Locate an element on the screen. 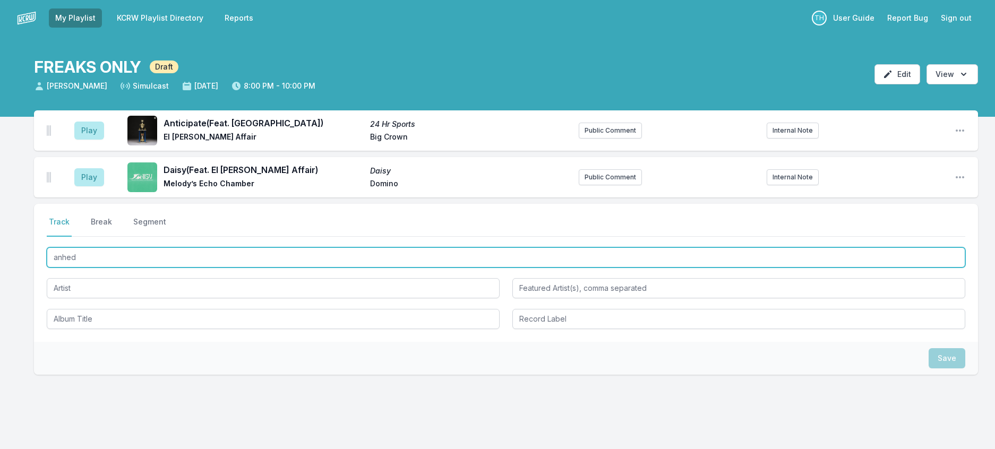 The image size is (995, 449). a: User Guide is located at coordinates (854, 18).